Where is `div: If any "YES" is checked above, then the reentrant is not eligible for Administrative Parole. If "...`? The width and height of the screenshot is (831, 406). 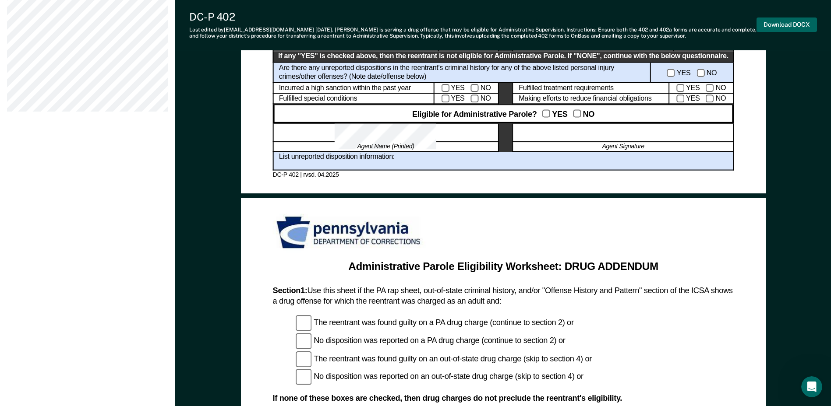
div: If any "YES" is checked above, then the reentrant is not eligible for Administrative Parole. If "... is located at coordinates (503, 57).